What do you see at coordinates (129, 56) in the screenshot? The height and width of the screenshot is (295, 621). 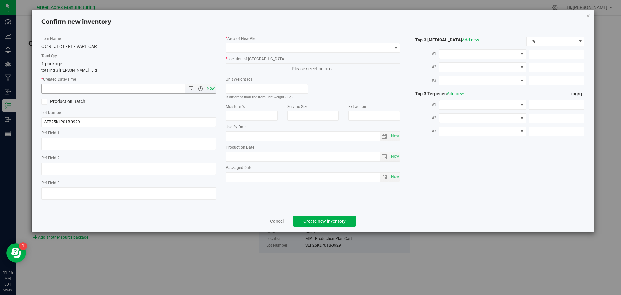 I see `label: Total Qty` at bounding box center [129, 56].